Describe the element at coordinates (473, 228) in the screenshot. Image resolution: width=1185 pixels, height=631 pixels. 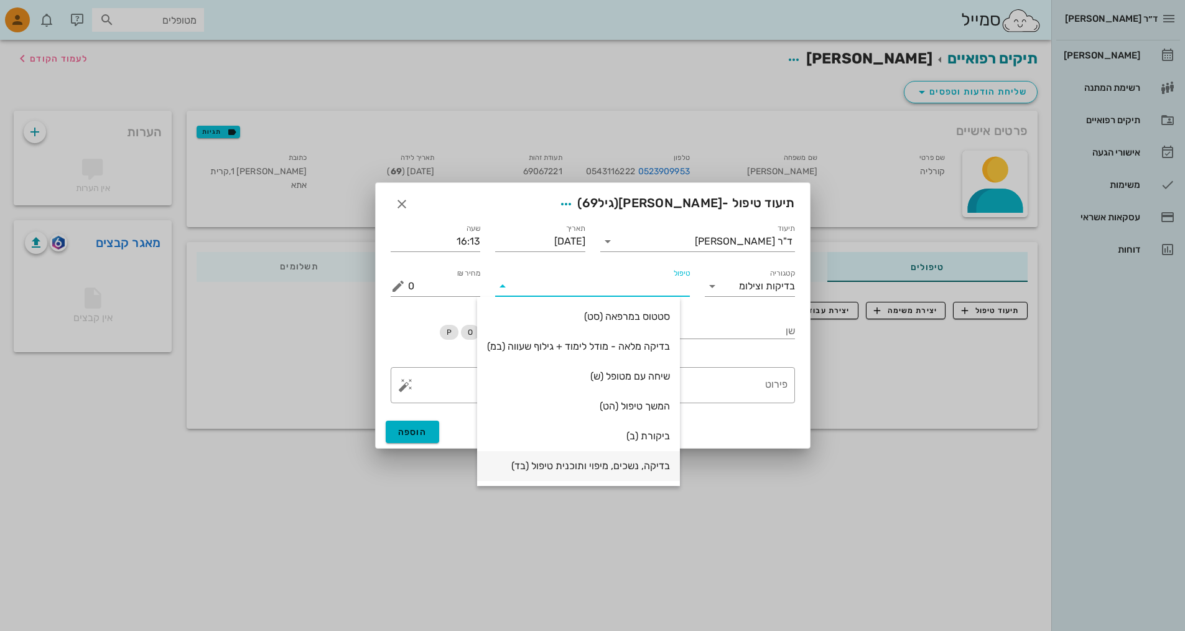
I see `label: שעה` at that location.